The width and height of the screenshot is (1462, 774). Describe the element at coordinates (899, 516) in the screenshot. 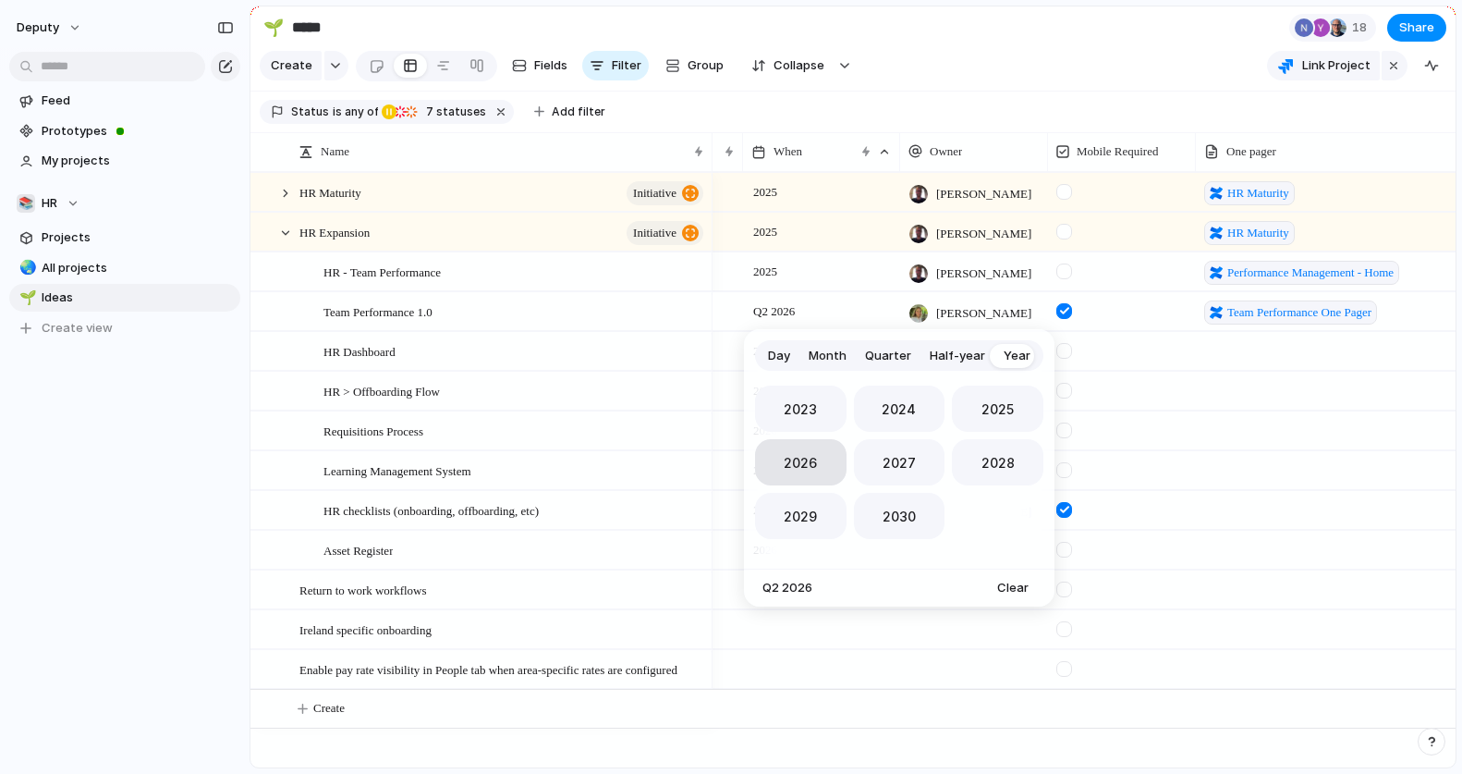

I see `span: 2030` at that location.